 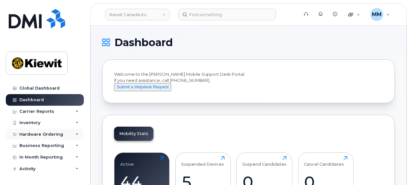 What do you see at coordinates (264, 161) in the screenshot?
I see `div: Suspend Candidates` at bounding box center [264, 161].